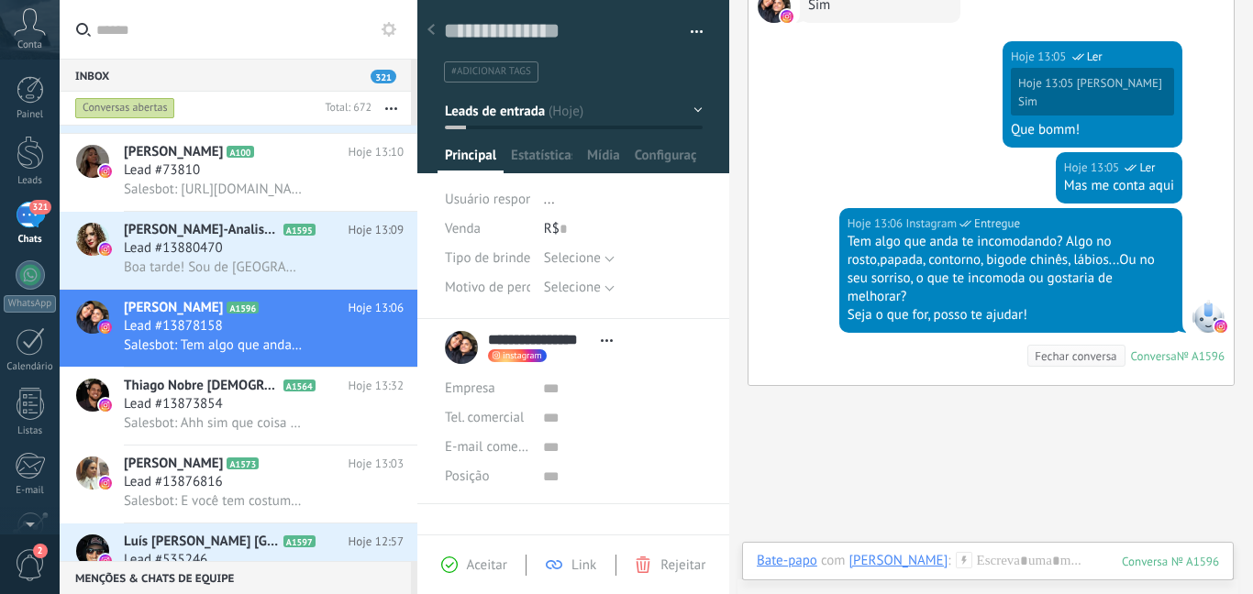 This screenshot has height=594, width=1253. What do you see at coordinates (1075, 356) in the screenshot?
I see `div: Fechar conversa` at bounding box center [1075, 356].